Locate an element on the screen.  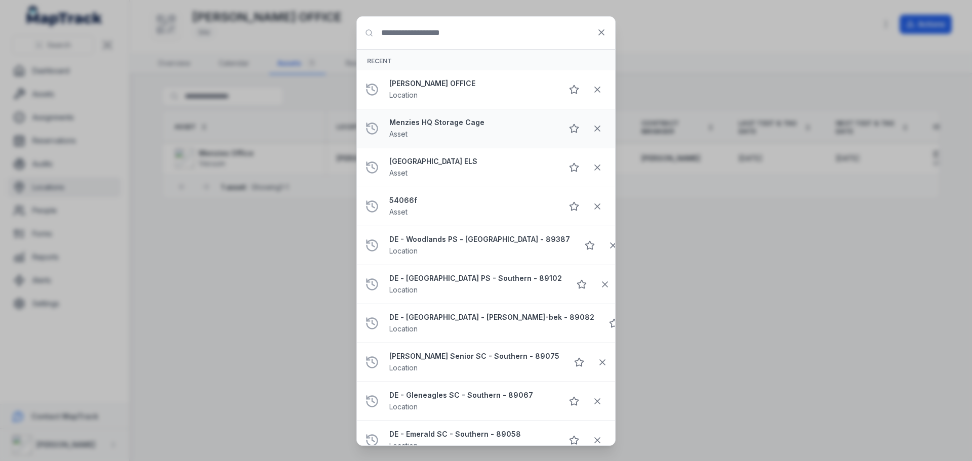
strong: DE - Emerald SC - Southern - 89058 is located at coordinates (472, 434).